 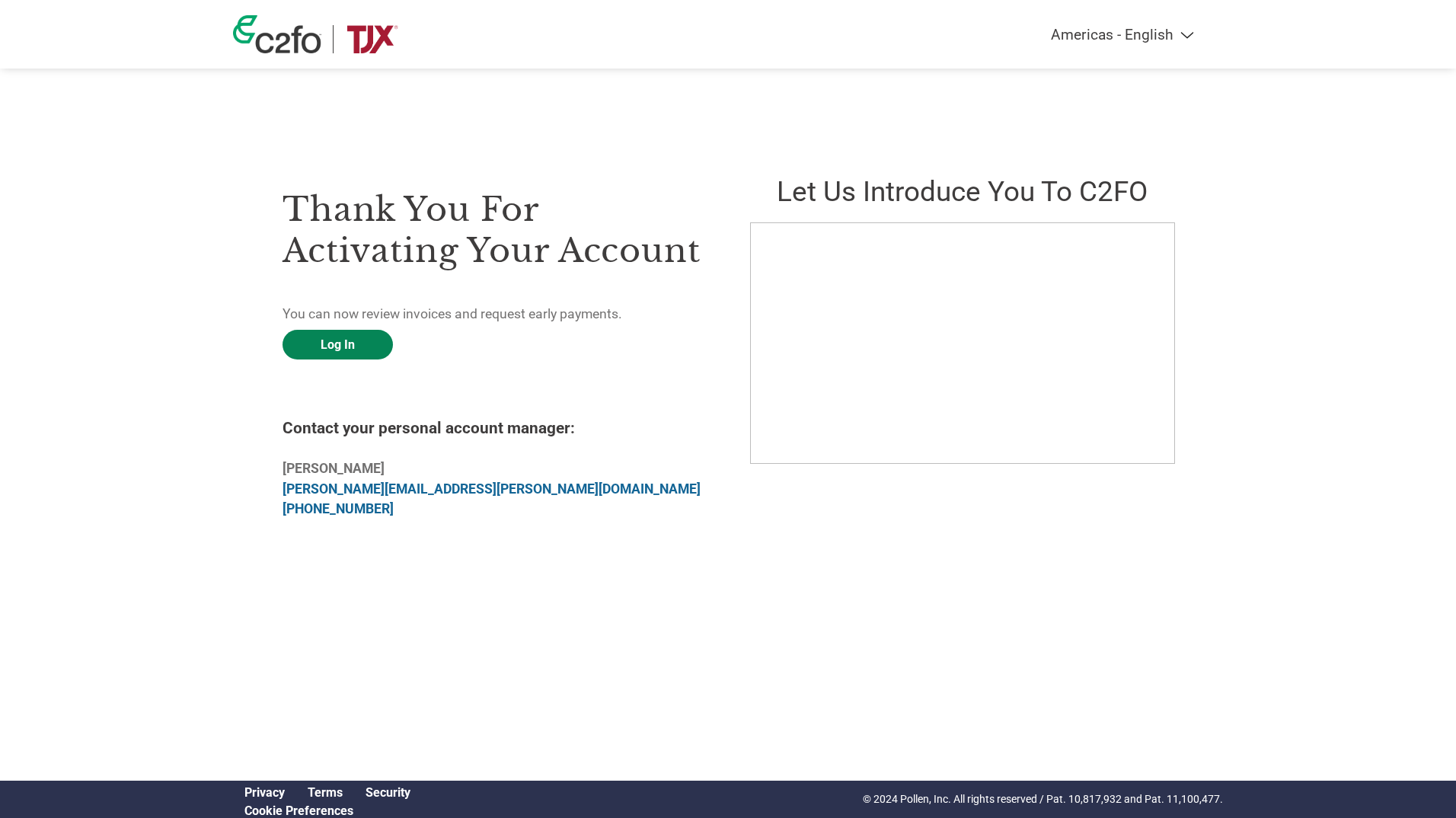 What do you see at coordinates (327, 811) in the screenshot?
I see `div: Open Cookie Preferences Modal` at bounding box center [327, 811].